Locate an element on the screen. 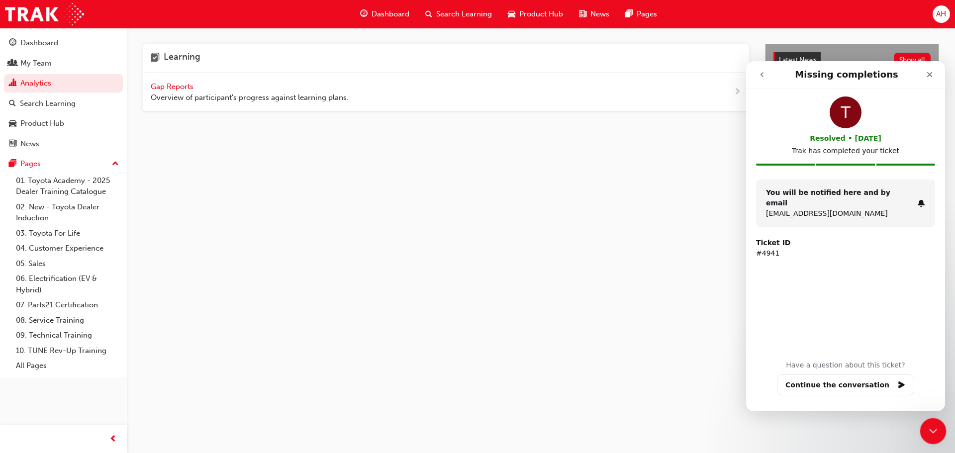 The height and width of the screenshot is (453, 955). div: News is located at coordinates (30, 144).